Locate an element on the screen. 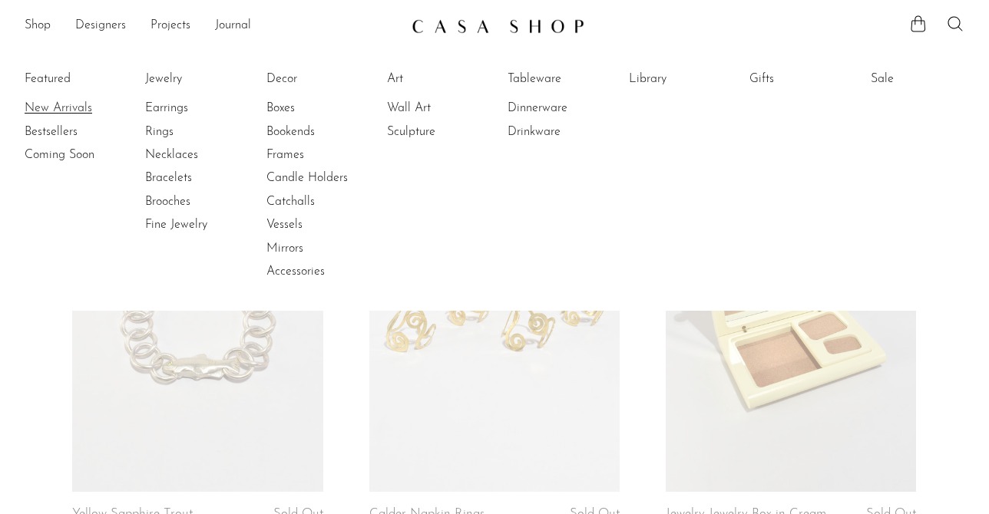 The width and height of the screenshot is (989, 514). a: Frames is located at coordinates (324, 155).